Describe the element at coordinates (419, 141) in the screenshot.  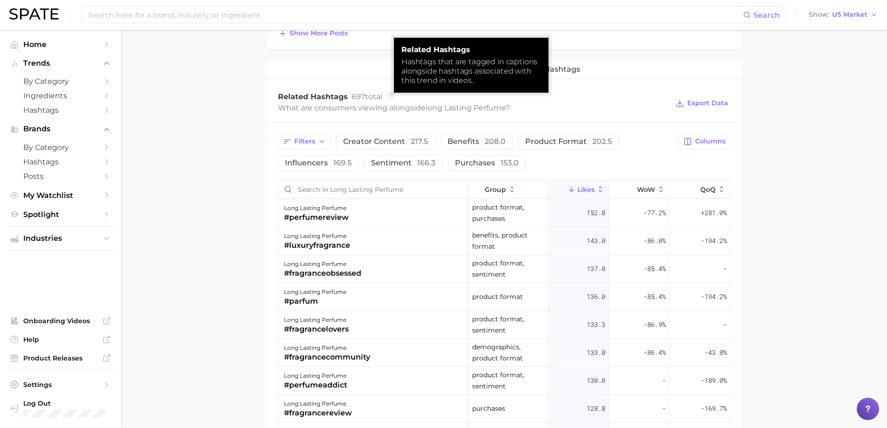
I see `span: 217.5` at that location.